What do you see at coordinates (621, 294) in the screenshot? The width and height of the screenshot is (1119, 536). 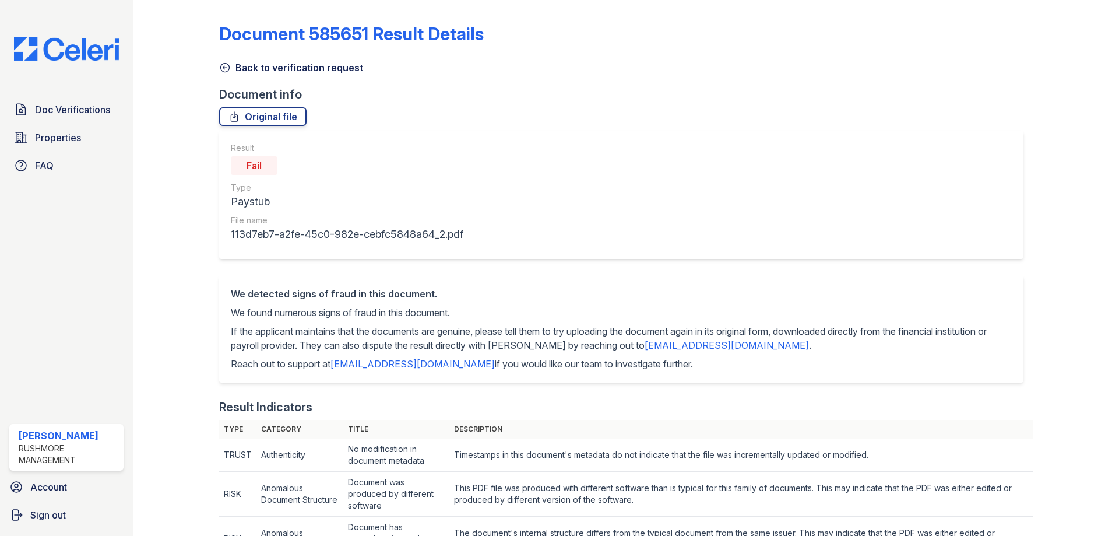 I see `div: We detected signs of fraud in this document.` at bounding box center [621, 294].